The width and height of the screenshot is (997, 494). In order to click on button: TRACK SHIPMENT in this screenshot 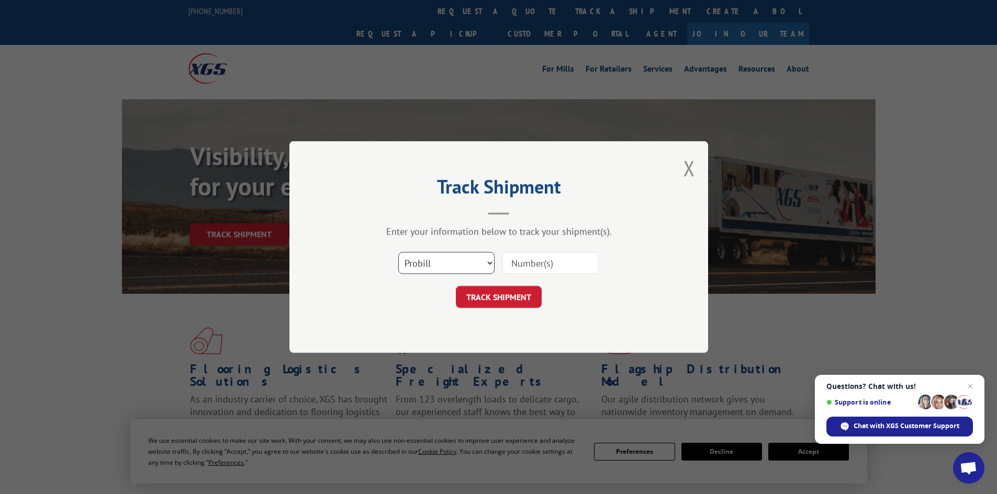, I will do `click(499, 297)`.